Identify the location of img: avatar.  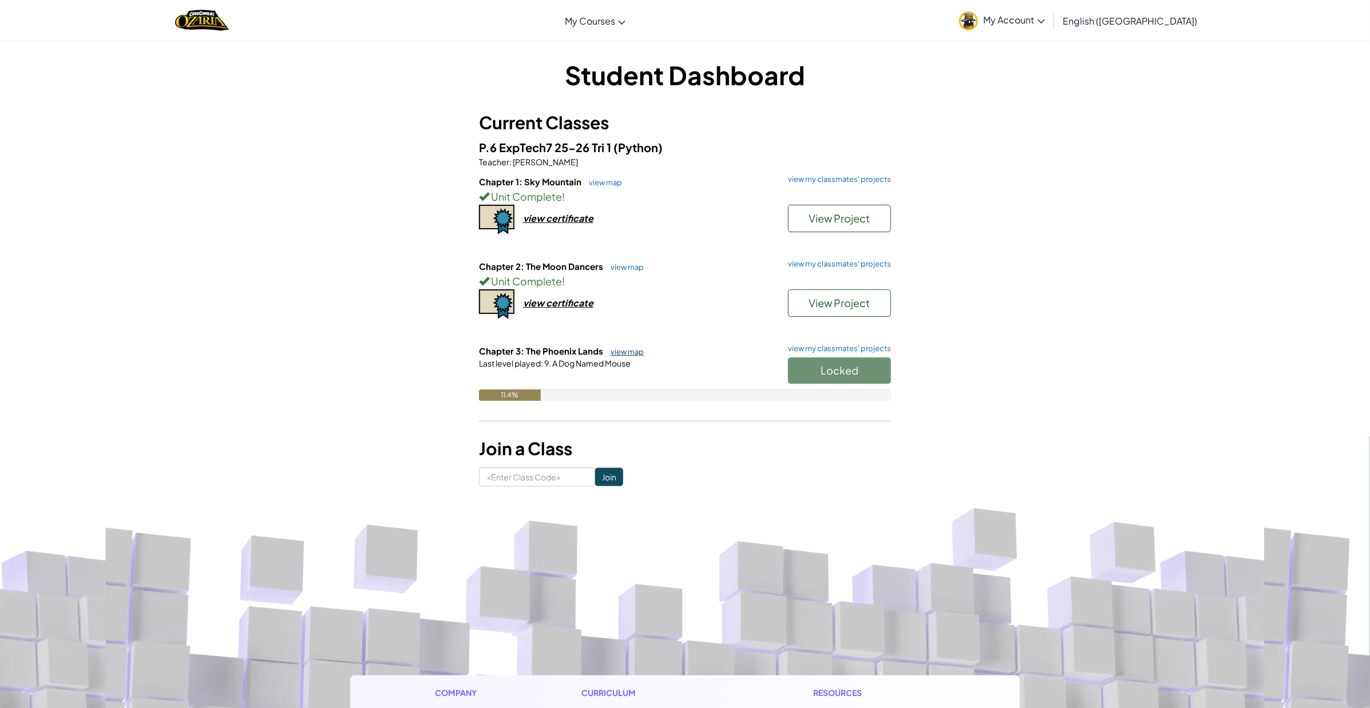
(968, 21).